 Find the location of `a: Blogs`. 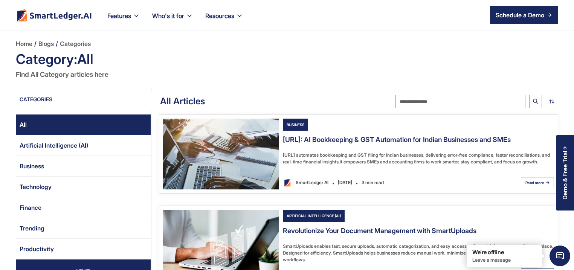

a: Blogs is located at coordinates (46, 44).